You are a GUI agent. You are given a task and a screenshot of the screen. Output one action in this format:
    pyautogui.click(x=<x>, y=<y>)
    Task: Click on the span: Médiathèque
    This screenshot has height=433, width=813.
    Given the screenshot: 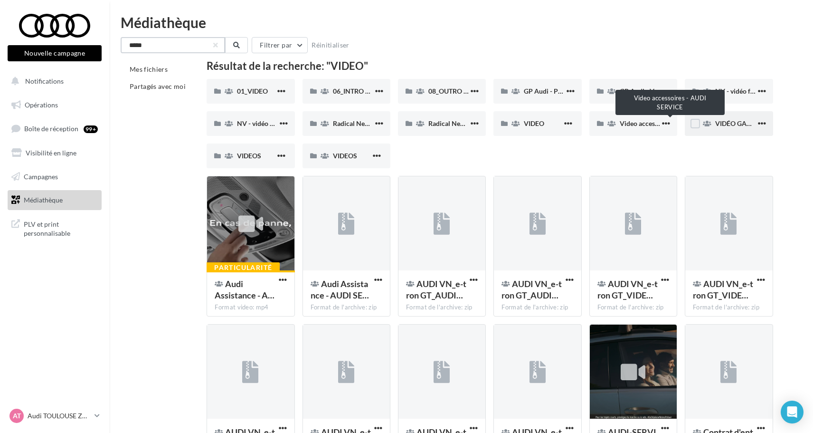 What is the action you would take?
    pyautogui.click(x=43, y=199)
    